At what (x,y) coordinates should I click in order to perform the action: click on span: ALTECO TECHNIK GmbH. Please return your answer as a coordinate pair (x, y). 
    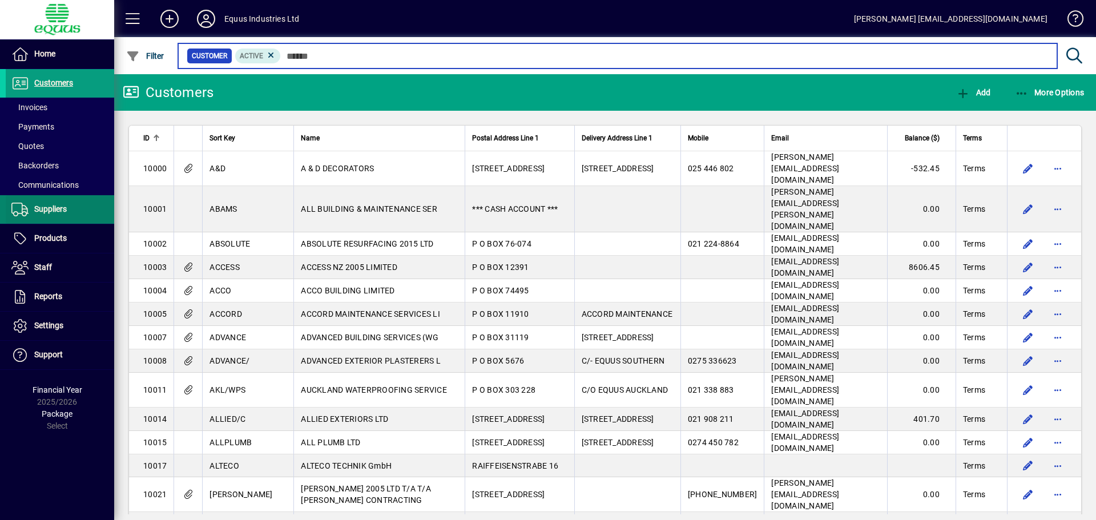
    Looking at the image, I should click on (346, 466).